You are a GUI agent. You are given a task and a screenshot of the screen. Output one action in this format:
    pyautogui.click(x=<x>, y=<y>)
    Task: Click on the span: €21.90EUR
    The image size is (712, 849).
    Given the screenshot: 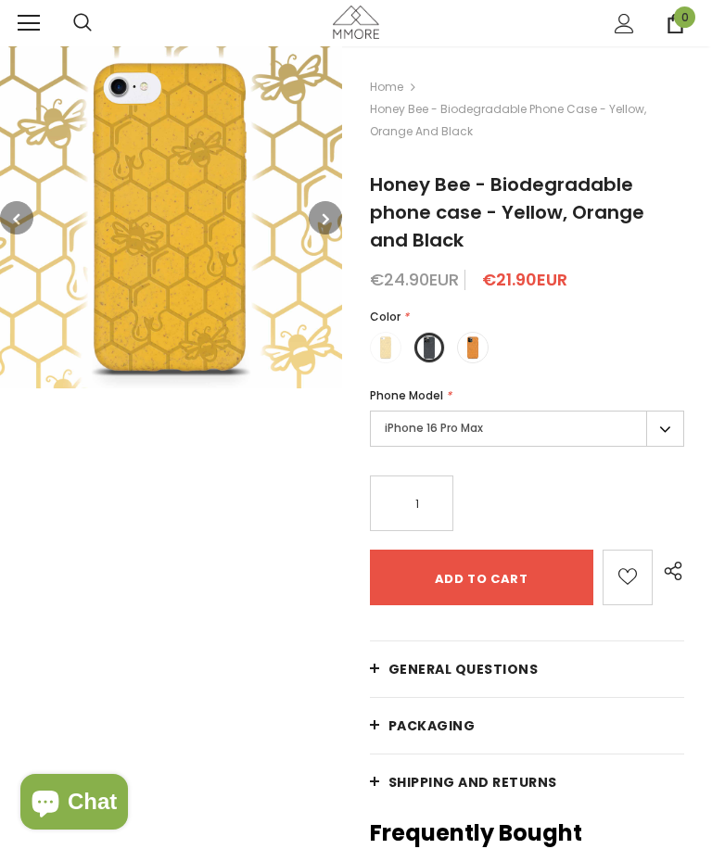 What is the action you would take?
    pyautogui.click(x=525, y=279)
    